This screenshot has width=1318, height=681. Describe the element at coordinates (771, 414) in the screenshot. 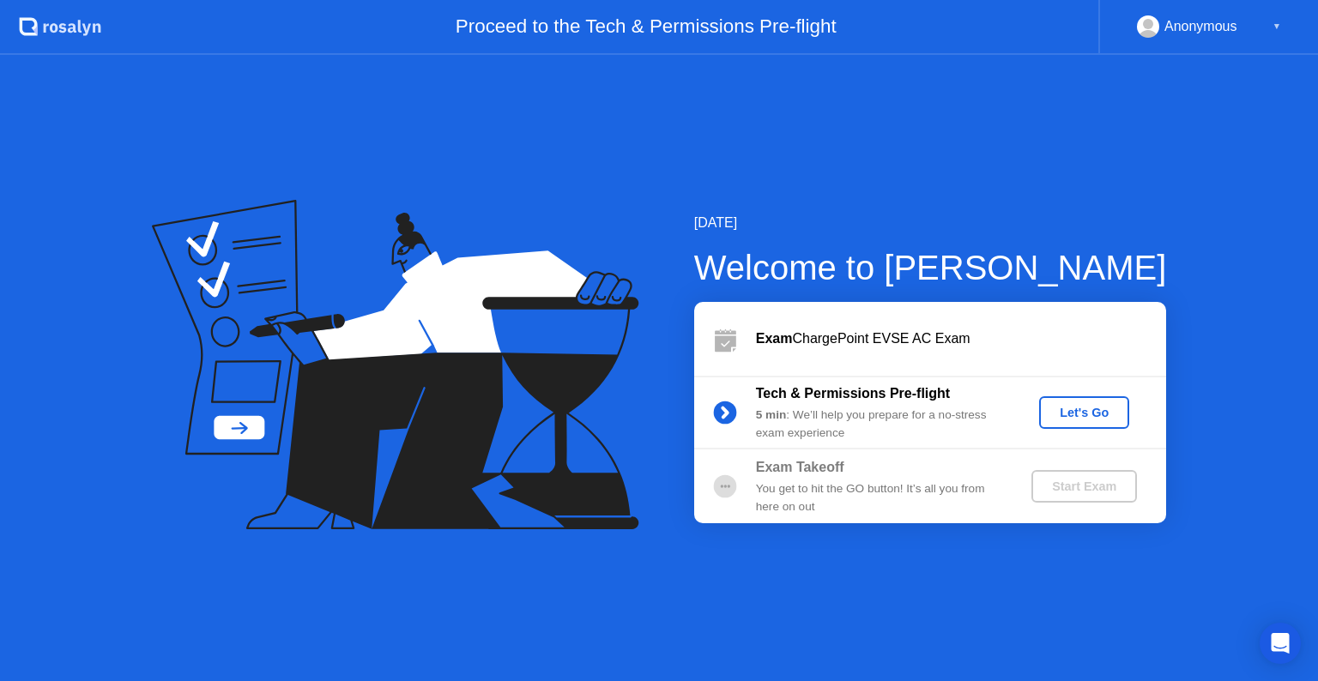

I see `b: 5 min` at that location.